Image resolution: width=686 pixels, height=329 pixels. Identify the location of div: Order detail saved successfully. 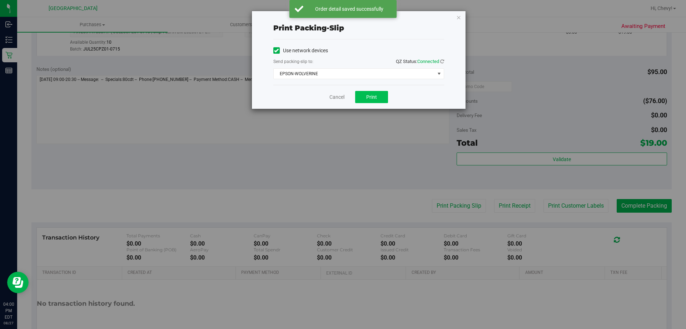
(349, 9).